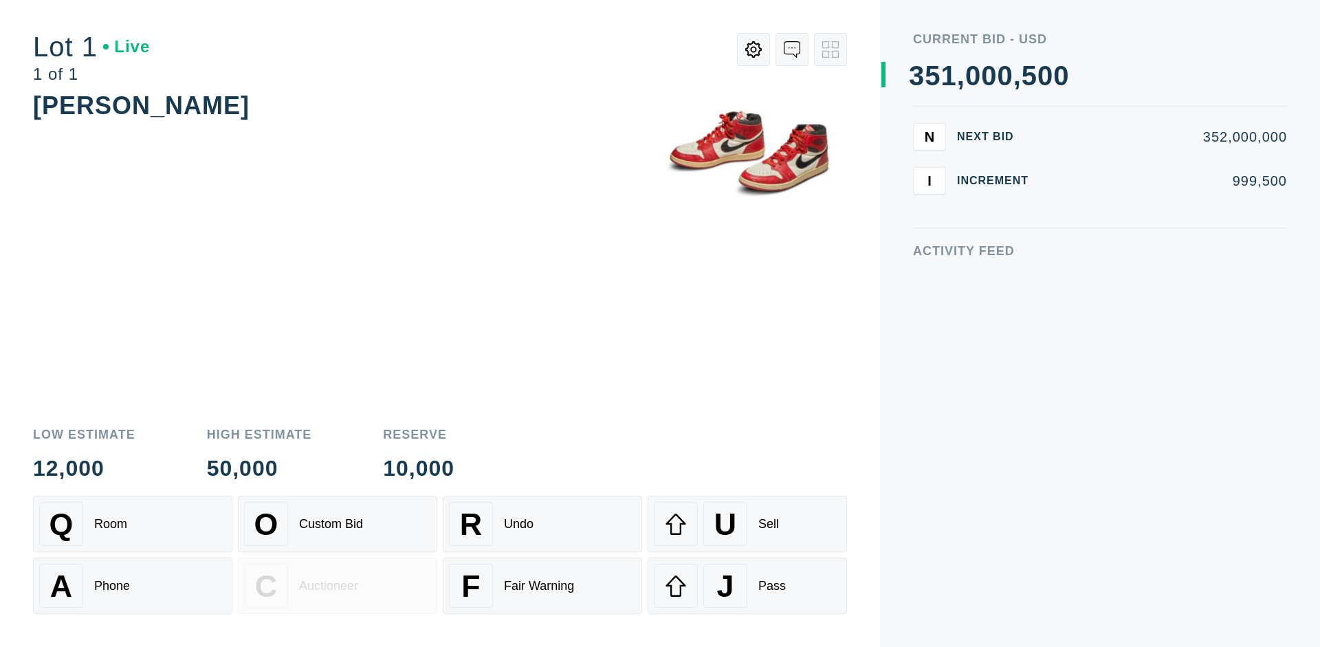 The image size is (1320, 647). Describe the element at coordinates (542, 524) in the screenshot. I see `button: RUndo` at that location.